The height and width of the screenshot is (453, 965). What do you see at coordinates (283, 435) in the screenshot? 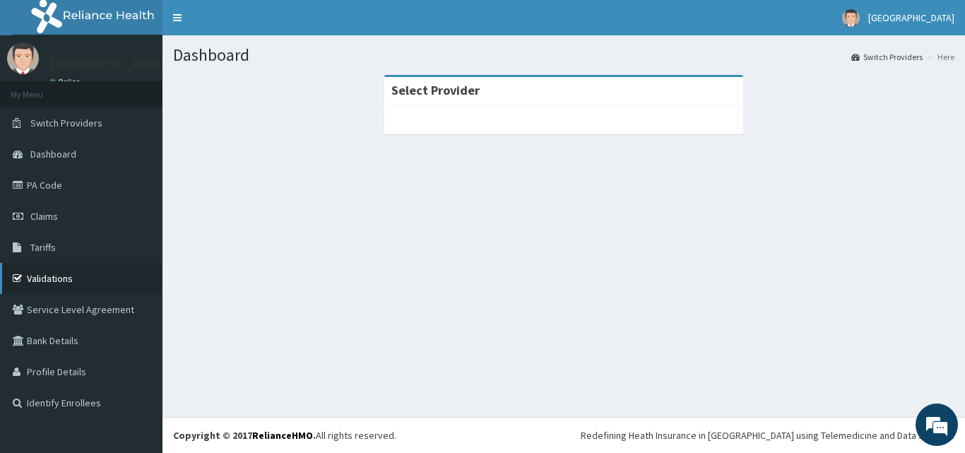
I see `a: RelianceHMO` at bounding box center [283, 435].